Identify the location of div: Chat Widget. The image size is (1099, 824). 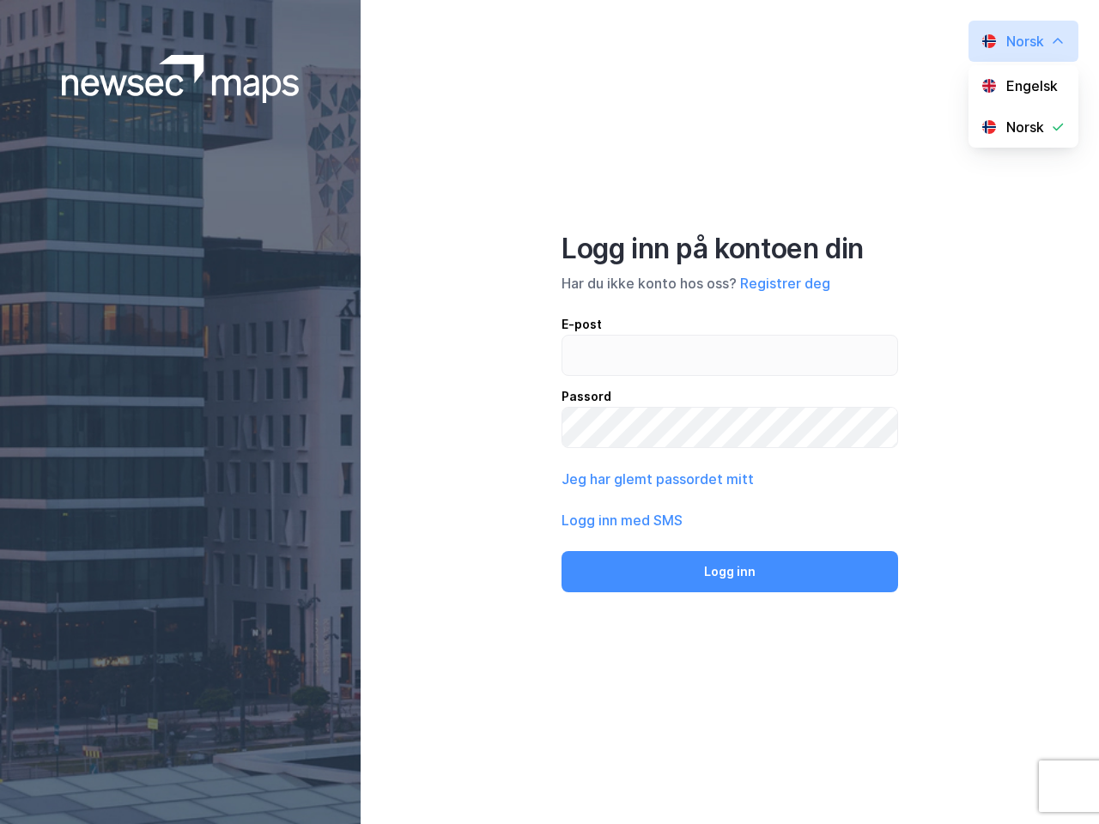
(1056, 783).